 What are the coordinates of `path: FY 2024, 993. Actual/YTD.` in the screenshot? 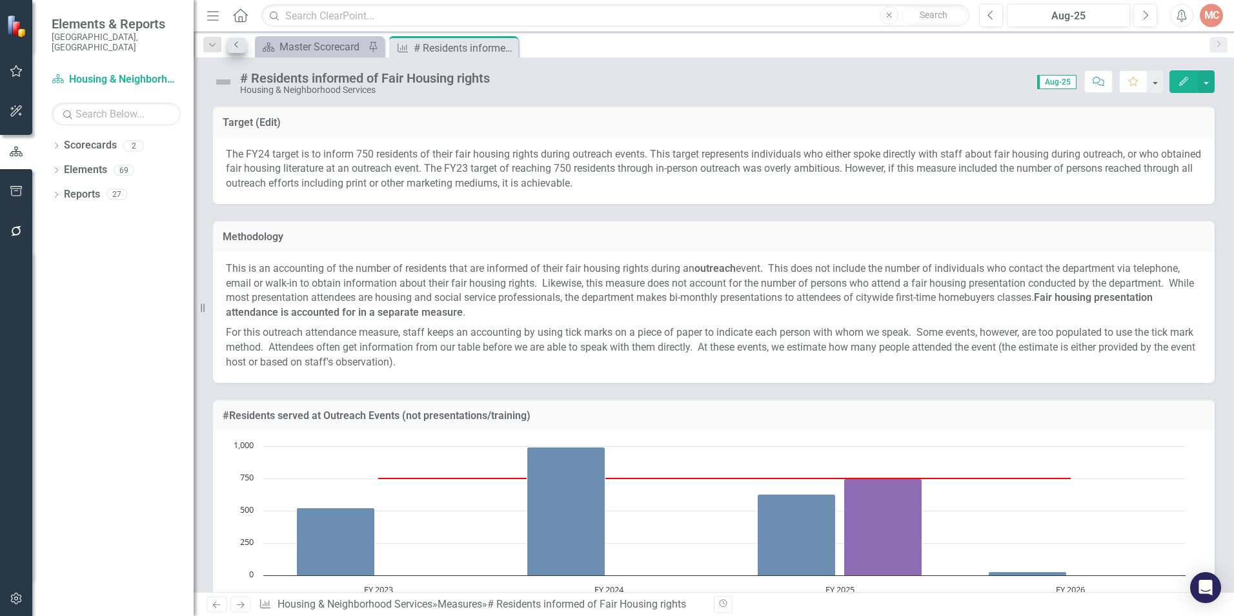 It's located at (566, 511).